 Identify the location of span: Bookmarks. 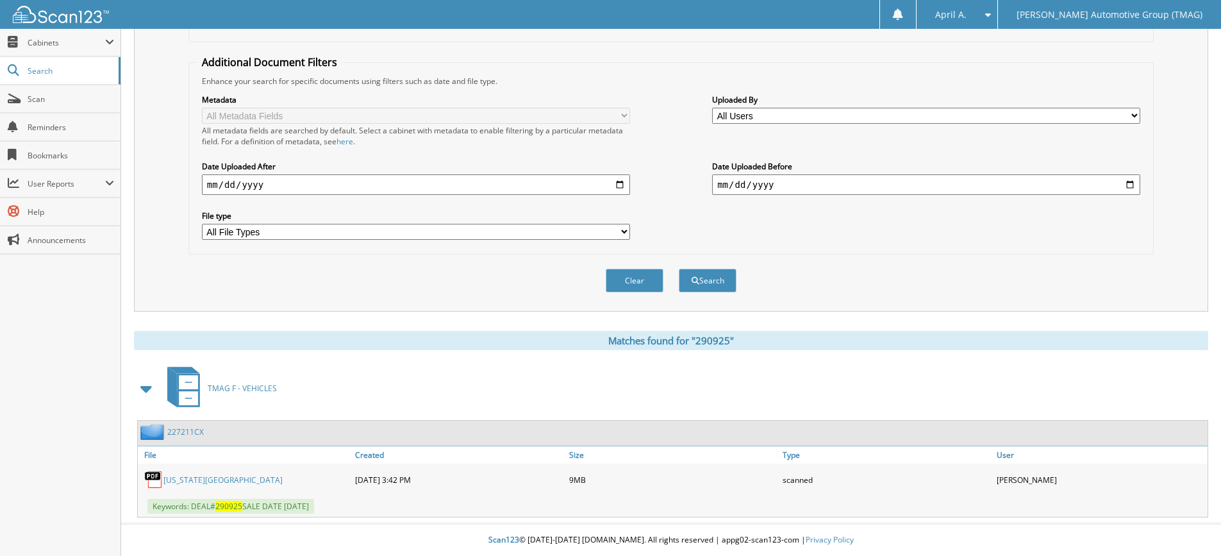
(70, 155).